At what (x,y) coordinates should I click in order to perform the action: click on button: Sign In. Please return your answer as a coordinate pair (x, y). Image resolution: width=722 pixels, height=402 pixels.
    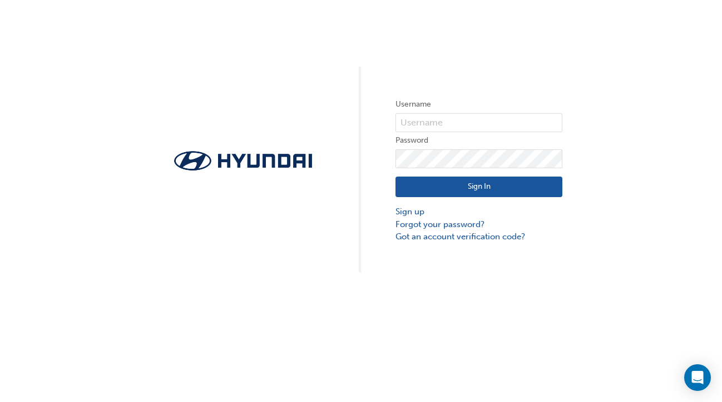
    Looking at the image, I should click on (479, 187).